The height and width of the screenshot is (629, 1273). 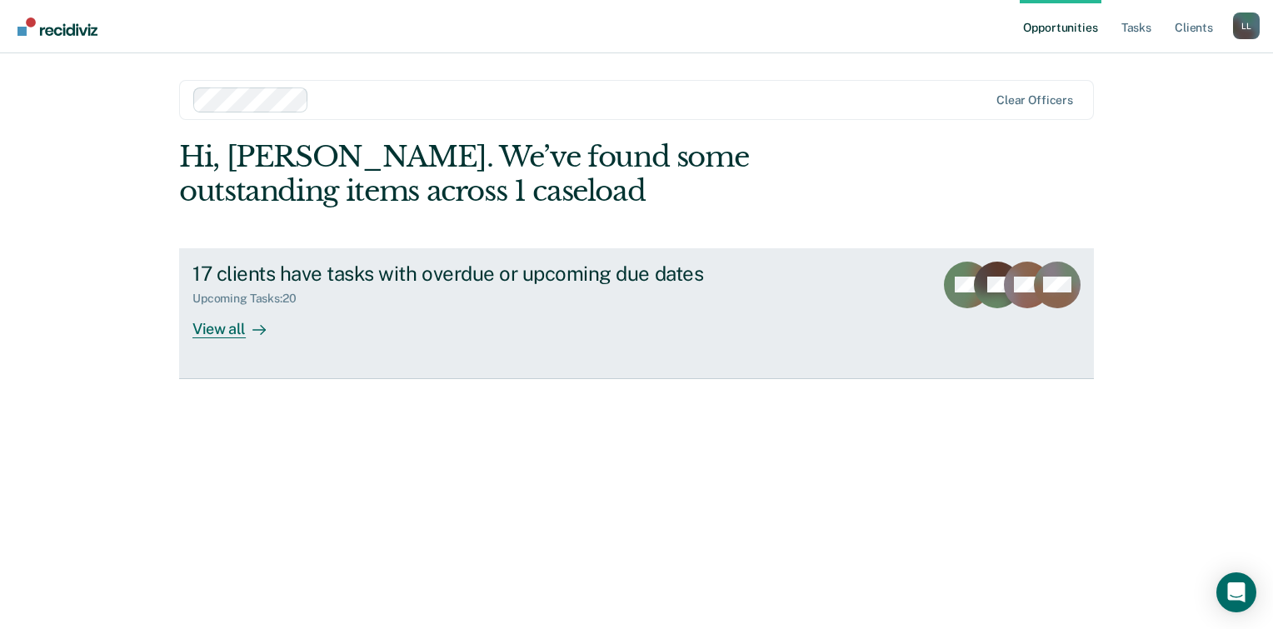 What do you see at coordinates (1246, 26) in the screenshot?
I see `div: L L` at bounding box center [1246, 26].